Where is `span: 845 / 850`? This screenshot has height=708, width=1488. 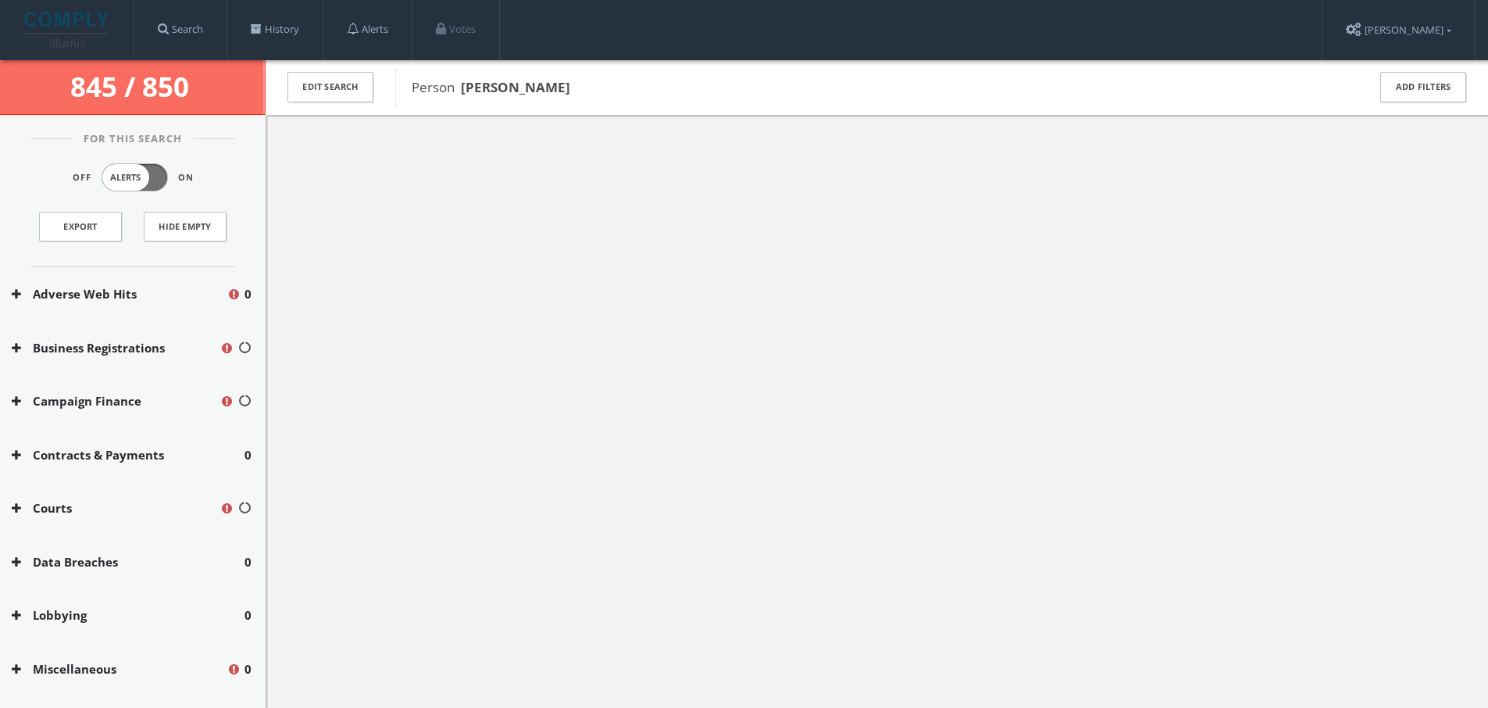 span: 845 / 850 is located at coordinates (133, 86).